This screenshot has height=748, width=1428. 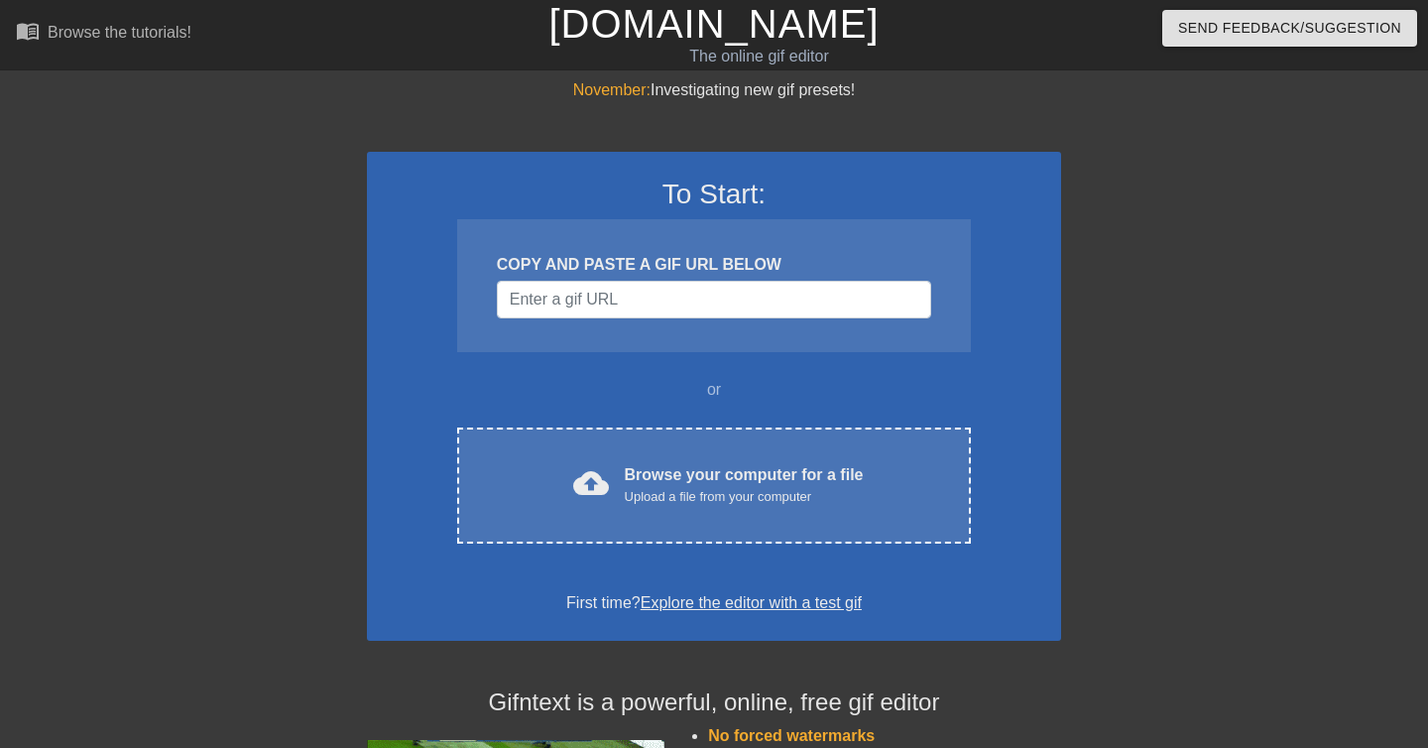 What do you see at coordinates (714, 299) in the screenshot?
I see `input: Username` at bounding box center [714, 299].